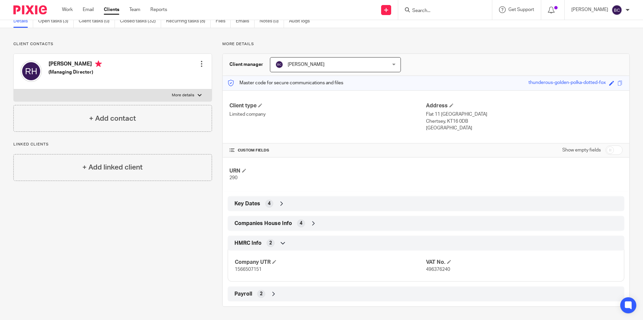 This screenshot has width=643, height=320. Describe the element at coordinates (245, 21) in the screenshot. I see `a: Emails` at that location.